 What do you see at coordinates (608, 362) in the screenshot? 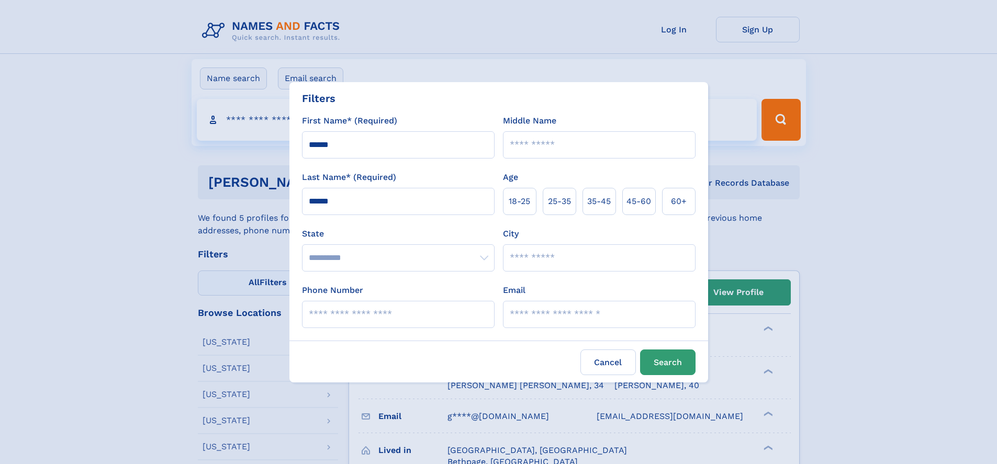
I see `label: Cancel` at bounding box center [608, 362].